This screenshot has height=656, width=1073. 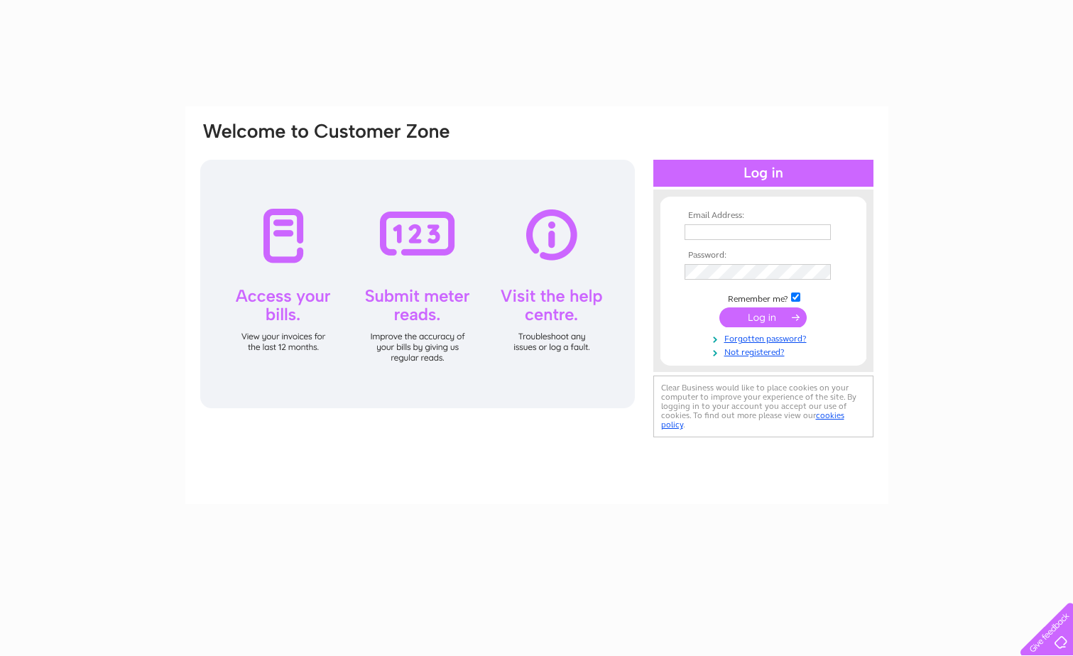 I want to click on a: cookies policy, so click(x=753, y=420).